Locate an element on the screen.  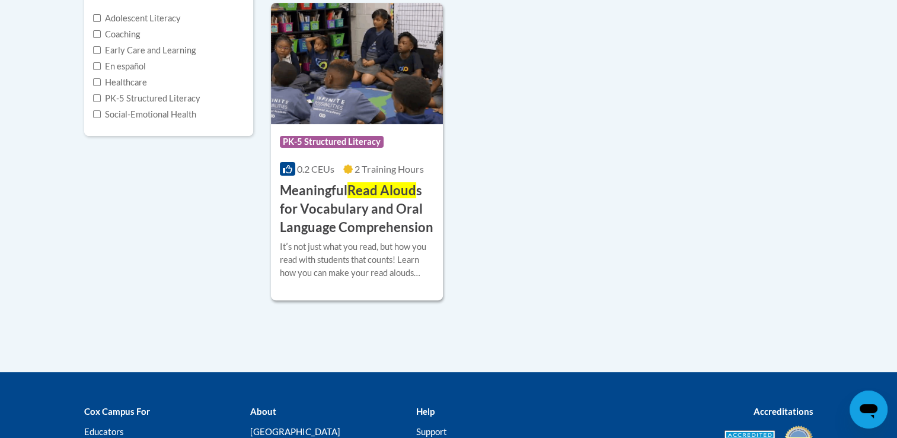
div: Itʹs not just what you read, but how you read with students that counts! Learn how you can make y... is located at coordinates (357, 260).